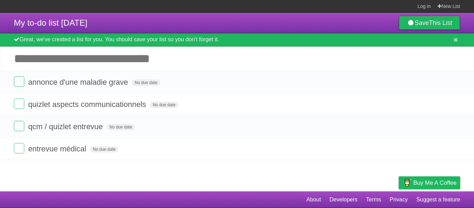 This screenshot has width=474, height=208. I want to click on span: entrevue médical, so click(58, 148).